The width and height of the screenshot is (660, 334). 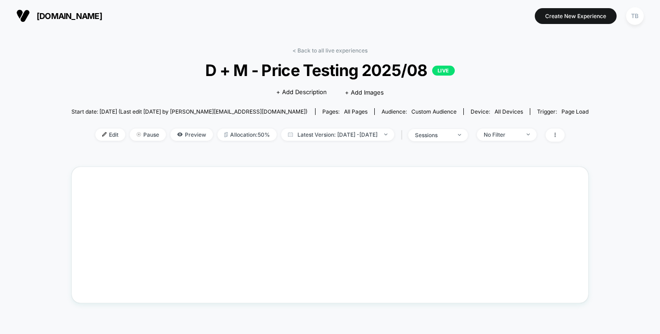 I want to click on img: calendar, so click(x=290, y=134).